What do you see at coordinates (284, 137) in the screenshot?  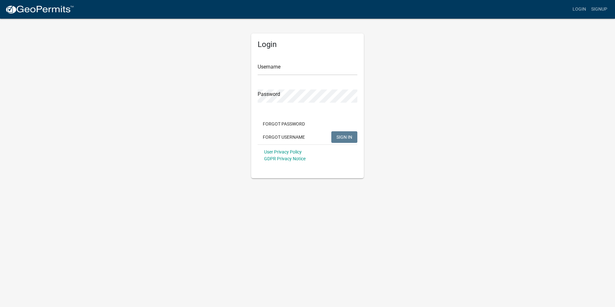 I see `button: Forgot Username` at bounding box center [284, 137].